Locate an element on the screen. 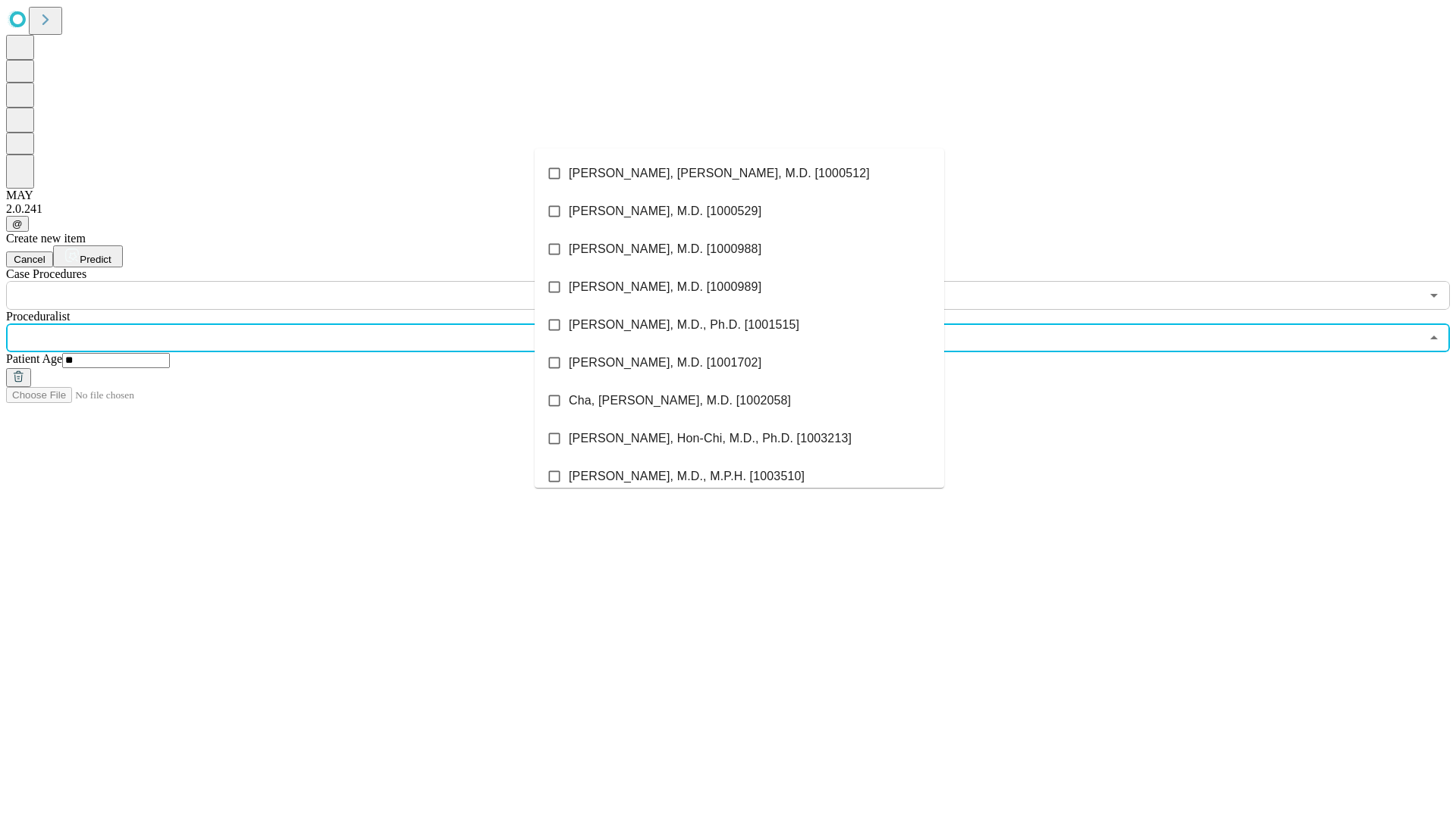 The image size is (1456, 818). button: Close is located at coordinates (1433, 338).